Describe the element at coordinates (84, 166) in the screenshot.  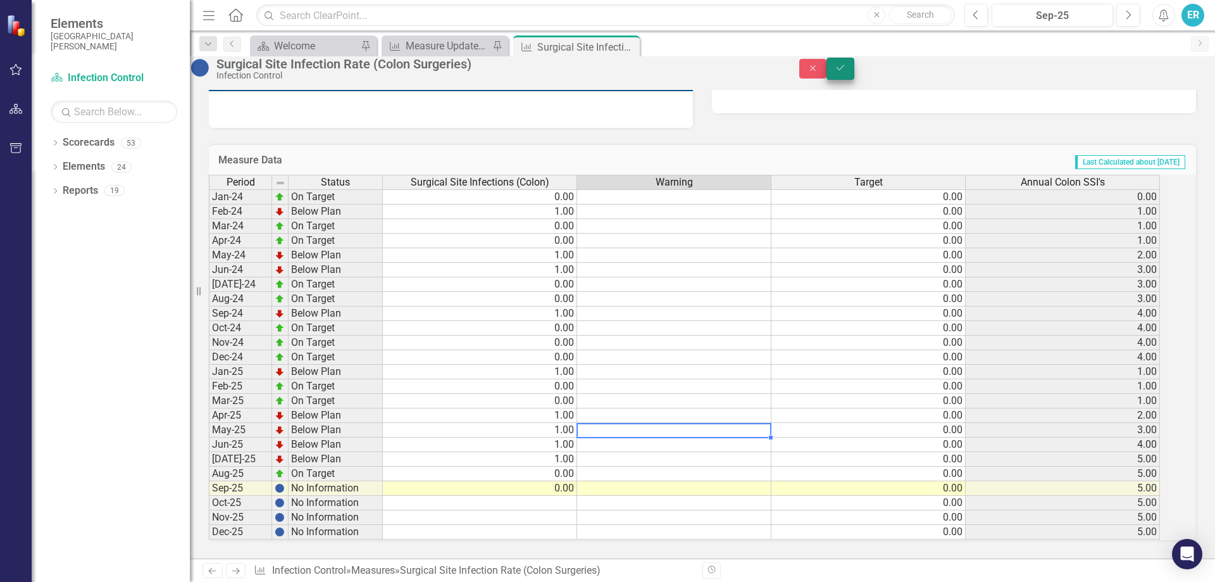
I see `a: Elements` at that location.